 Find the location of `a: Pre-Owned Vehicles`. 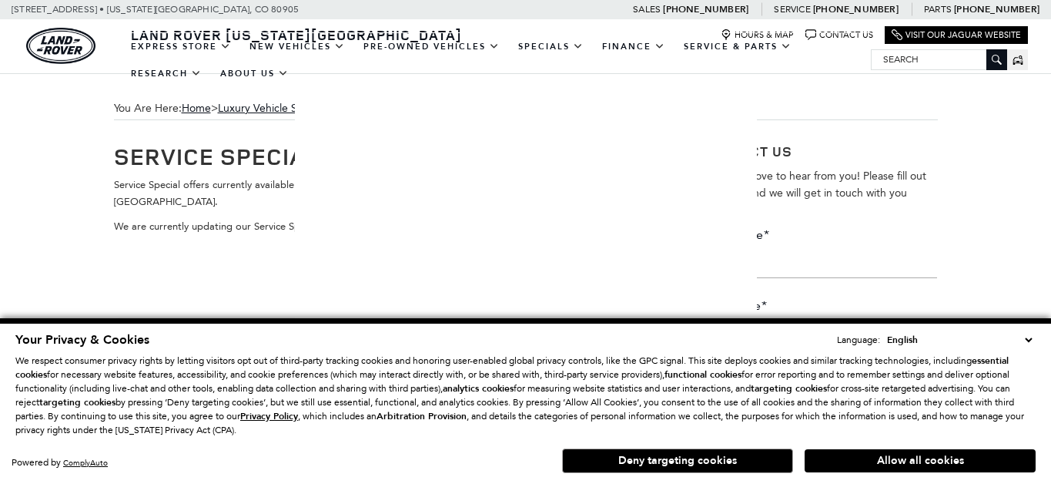

a: Pre-Owned Vehicles is located at coordinates (431, 46).